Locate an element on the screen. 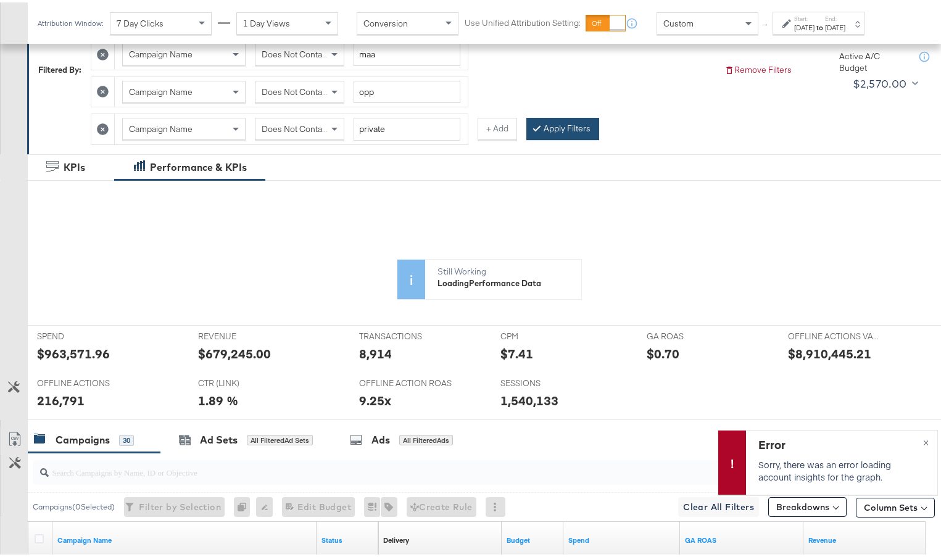 Image resolution: width=941 pixels, height=557 pixels. a: The total amount spent to date. is located at coordinates (622, 538).